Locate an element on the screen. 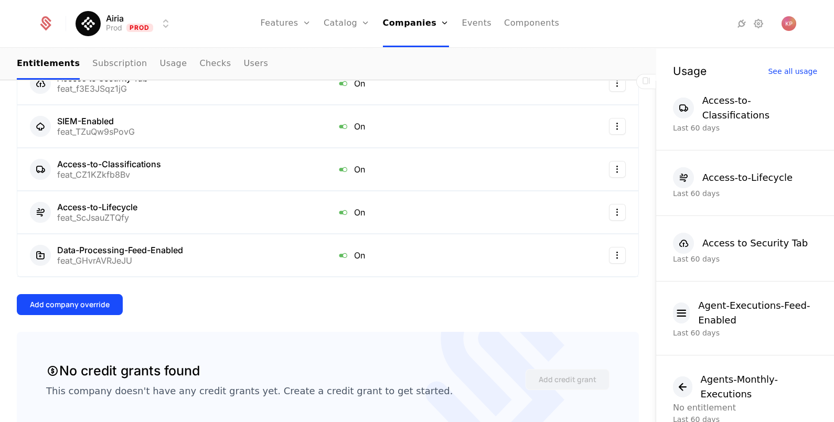 Image resolution: width=834 pixels, height=422 pixels. a: Integrations is located at coordinates (742, 24).